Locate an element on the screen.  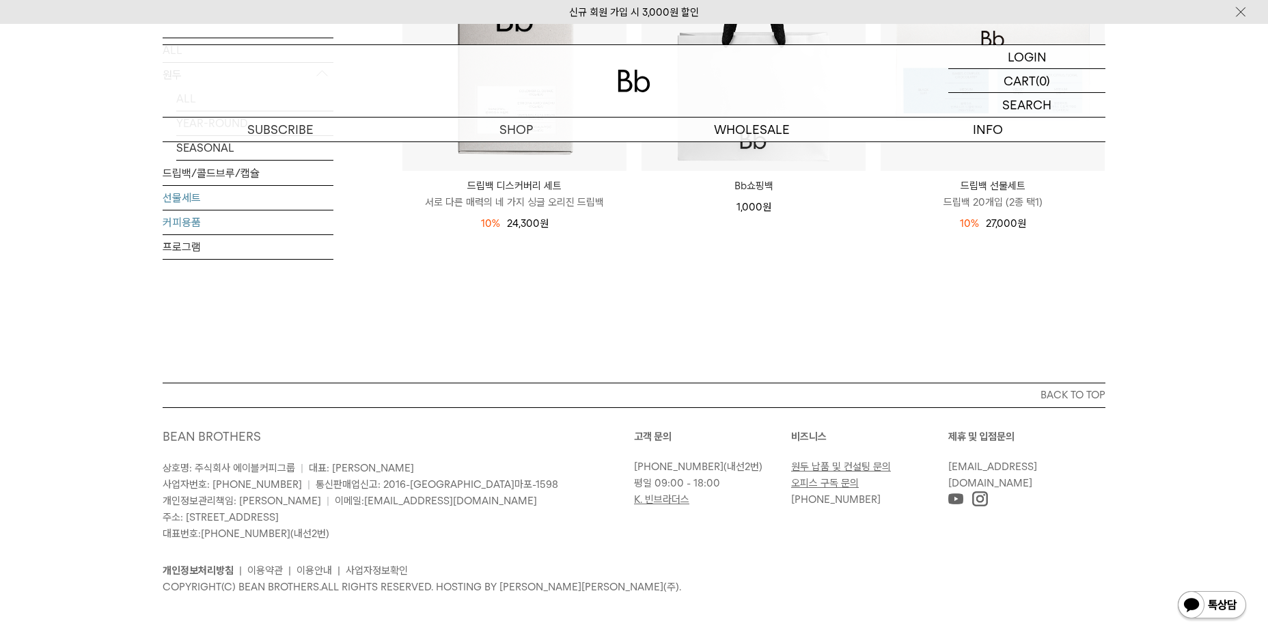
p: 드립백 20개입 (2종 택1) is located at coordinates (993, 202).